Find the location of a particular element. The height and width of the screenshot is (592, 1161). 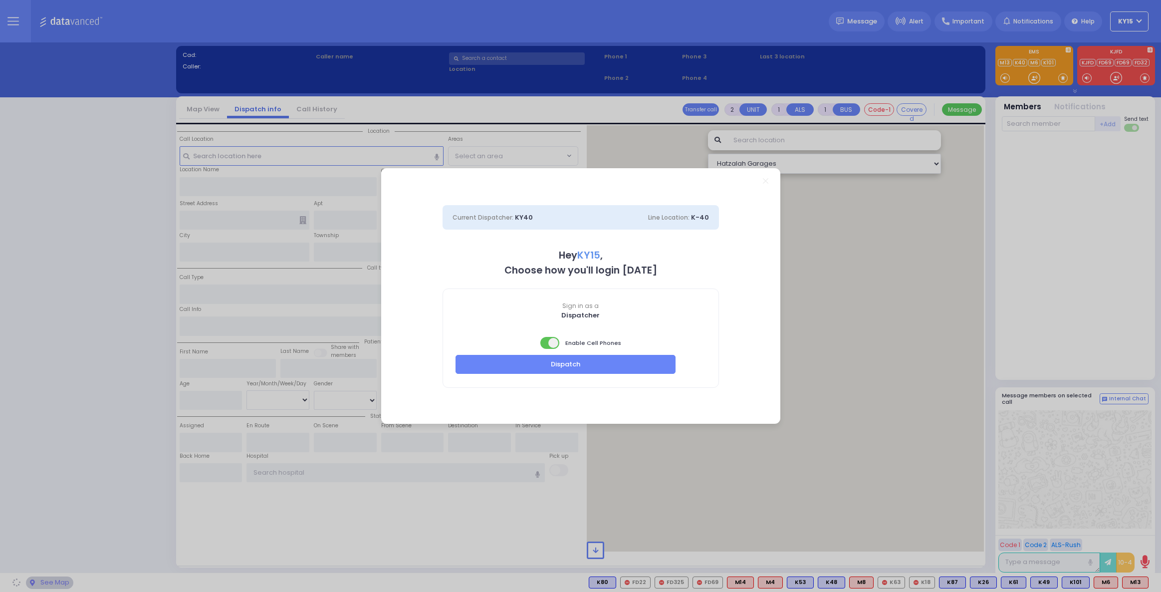

span: KY40 is located at coordinates (524, 217).